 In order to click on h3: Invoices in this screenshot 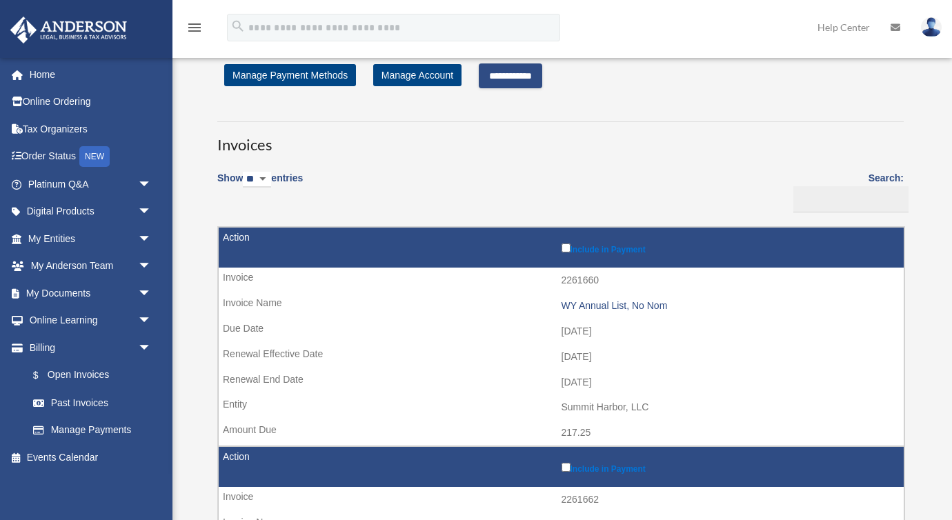, I will do `click(560, 139)`.